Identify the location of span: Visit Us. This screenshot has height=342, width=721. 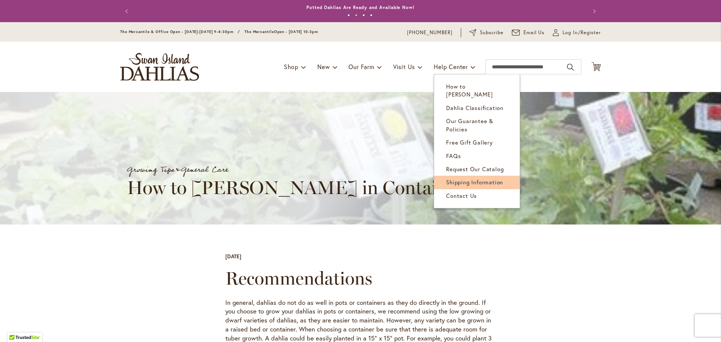
(404, 66).